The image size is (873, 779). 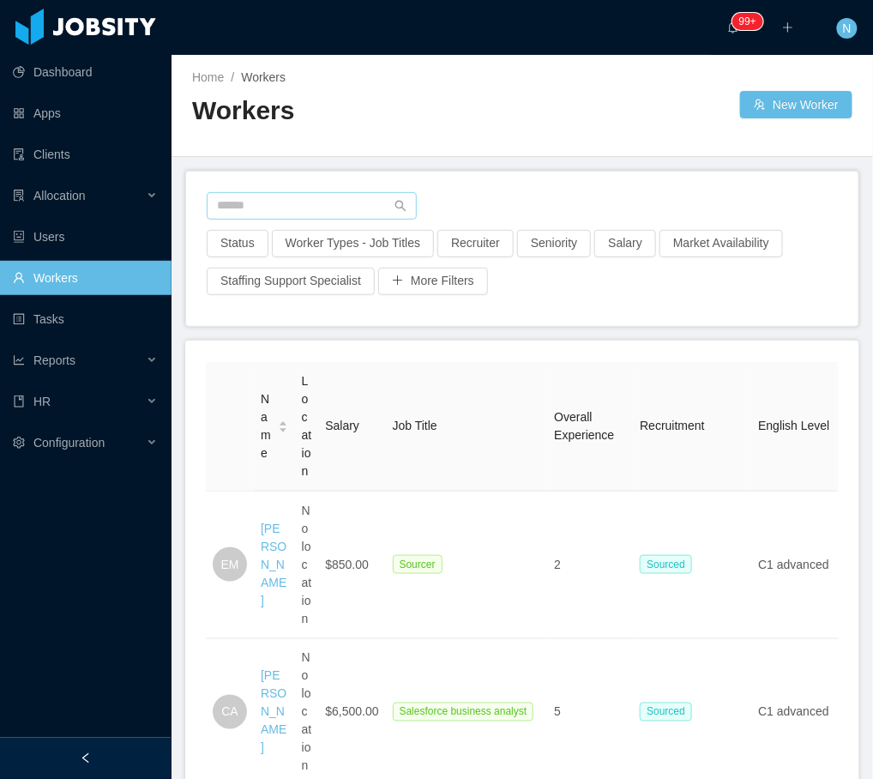 I want to click on a: icon: usergroup-addNew Worker, so click(x=796, y=105).